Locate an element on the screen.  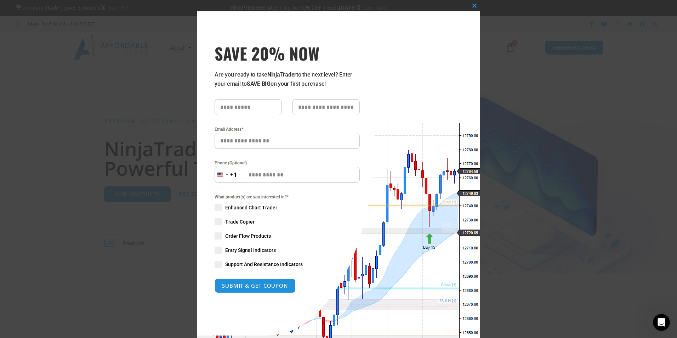
label: Entry Signal Indicators is located at coordinates (287, 250).